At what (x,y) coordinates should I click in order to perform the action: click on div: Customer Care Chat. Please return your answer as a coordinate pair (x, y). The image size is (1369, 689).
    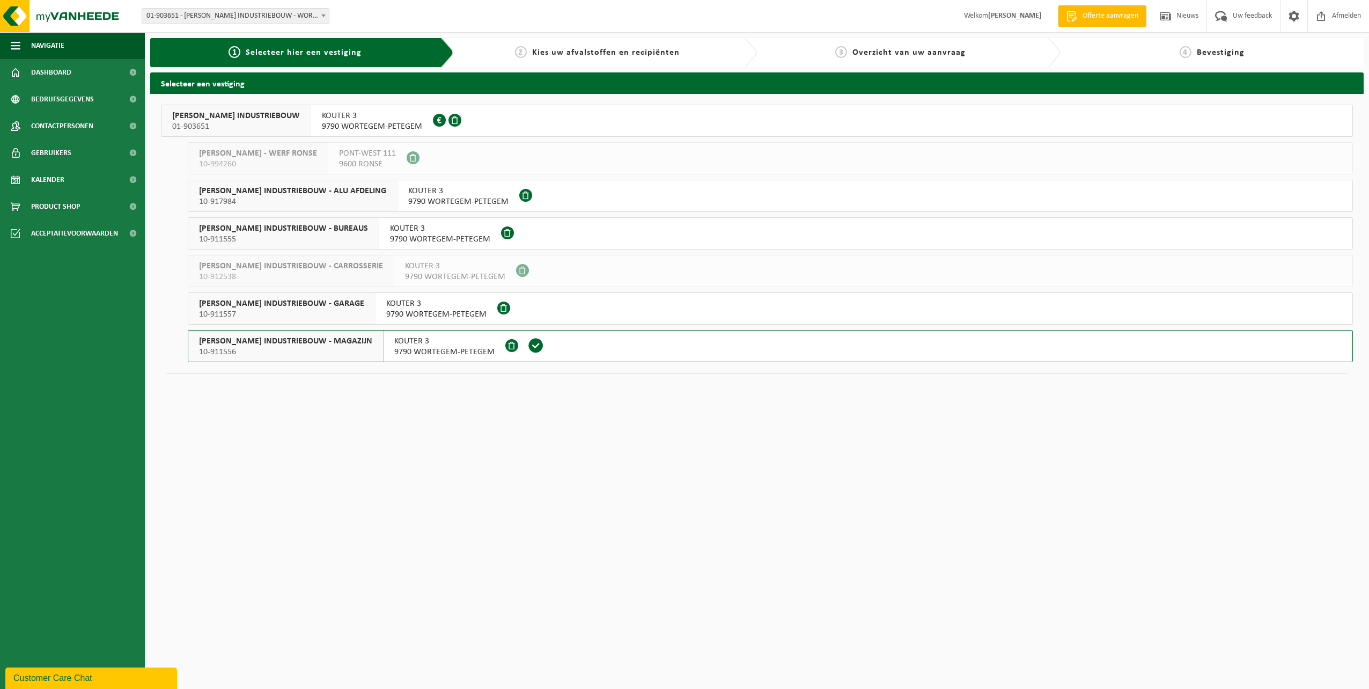
    Looking at the image, I should click on (86, 13).